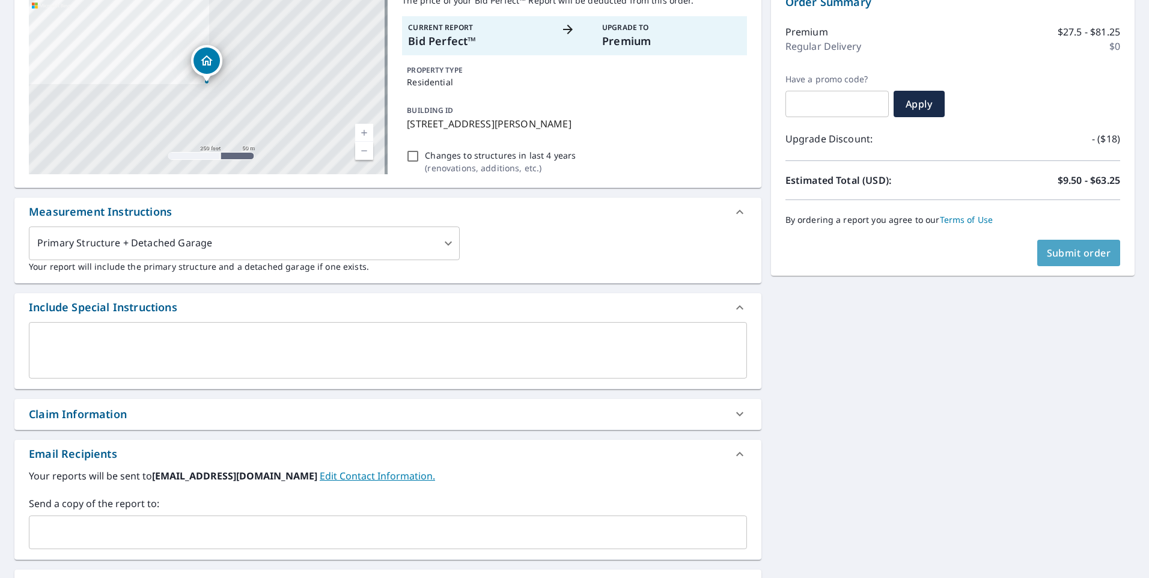 The height and width of the screenshot is (578, 1149). What do you see at coordinates (966, 219) in the screenshot?
I see `a: Terms of Use` at bounding box center [966, 219].